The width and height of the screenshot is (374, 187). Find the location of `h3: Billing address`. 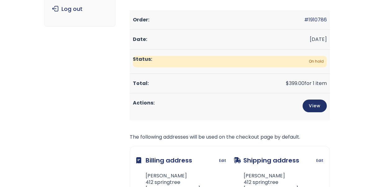

h3: Billing address is located at coordinates (164, 160).